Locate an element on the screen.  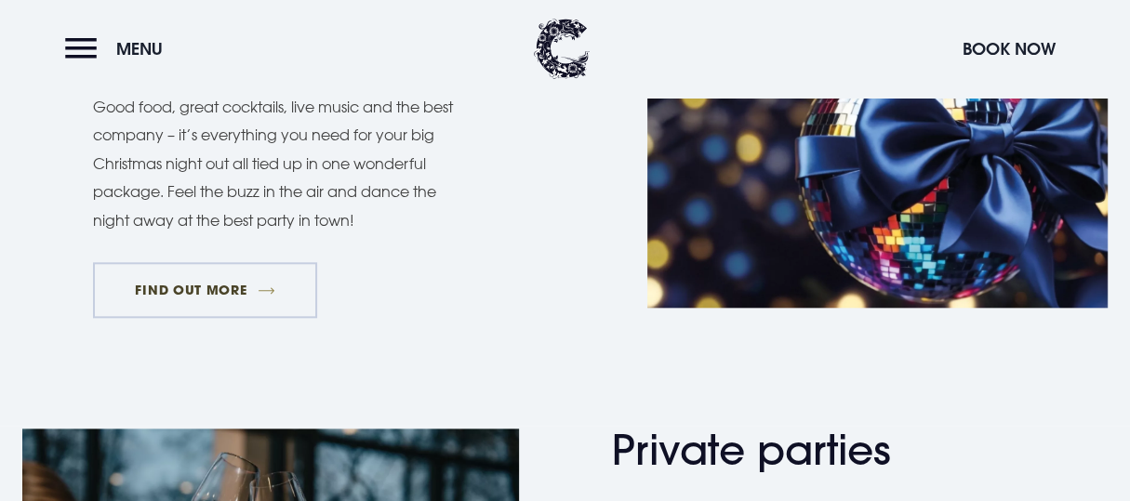
h2: Private parties is located at coordinates (793, 450).